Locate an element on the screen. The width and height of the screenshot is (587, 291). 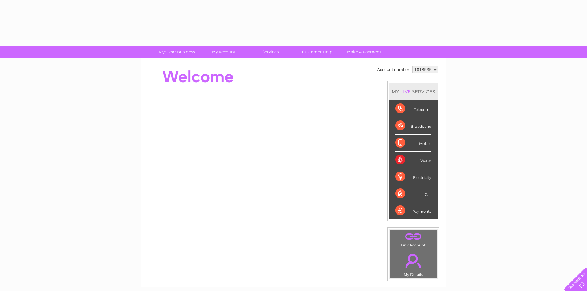
td: Link Account is located at coordinates (414, 239).